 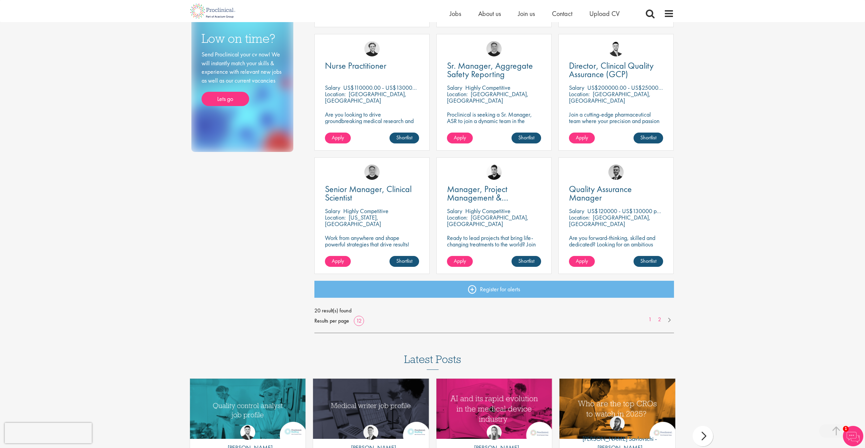 What do you see at coordinates (368, 193) in the screenshot?
I see `span: Senior Manager, Clinical Scientist` at bounding box center [368, 193].